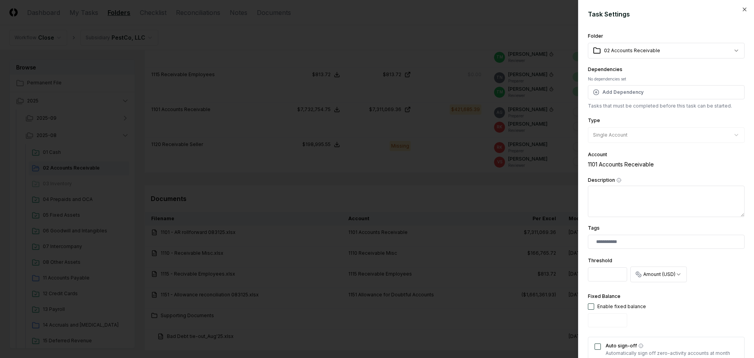 The image size is (754, 358). Describe the element at coordinates (600, 260) in the screenshot. I see `label: Threshold` at that location.